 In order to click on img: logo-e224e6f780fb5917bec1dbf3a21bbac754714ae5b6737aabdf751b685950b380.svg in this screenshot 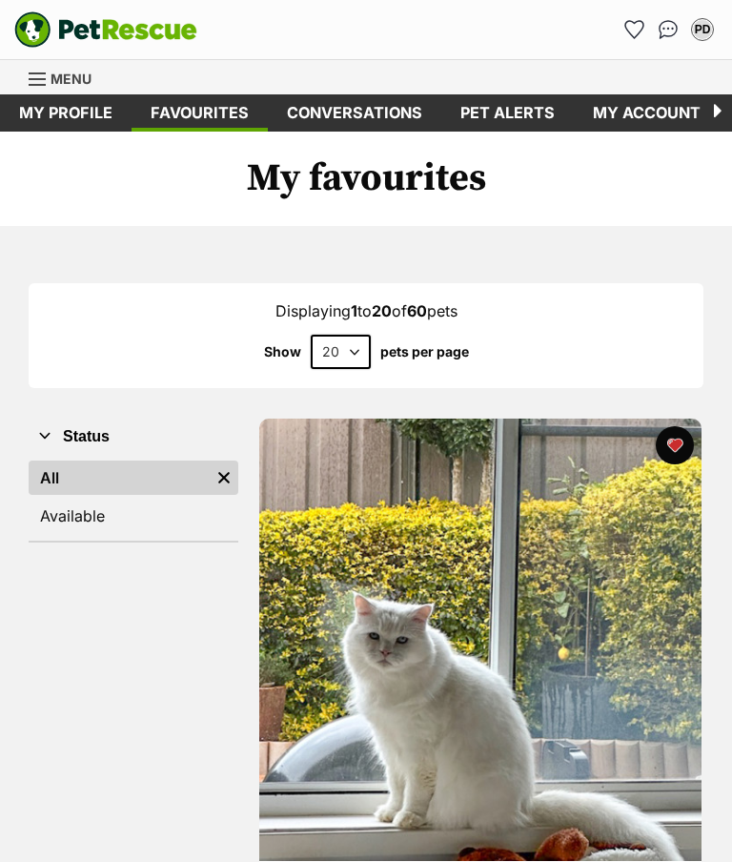, I will do `click(106, 30)`.